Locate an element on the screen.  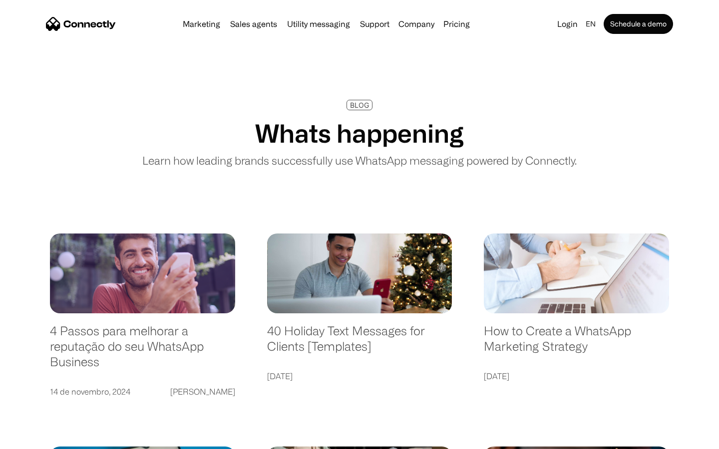
a: Utility messaging is located at coordinates (318, 24).